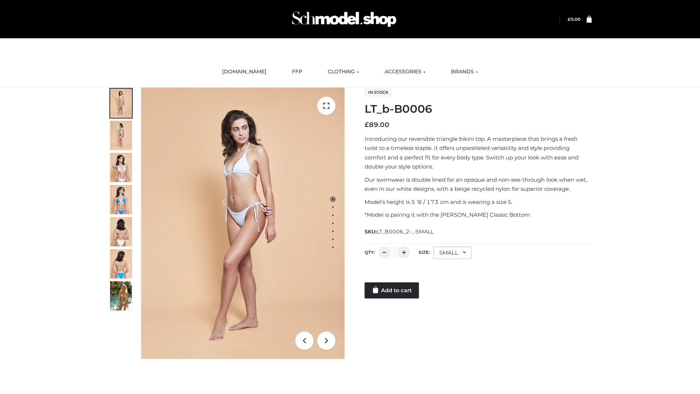  I want to click on img: ArielClassicBikiniTop_CloudNine_AzureSky_OW114ECO_3-scaled.jpg, so click(121, 167).